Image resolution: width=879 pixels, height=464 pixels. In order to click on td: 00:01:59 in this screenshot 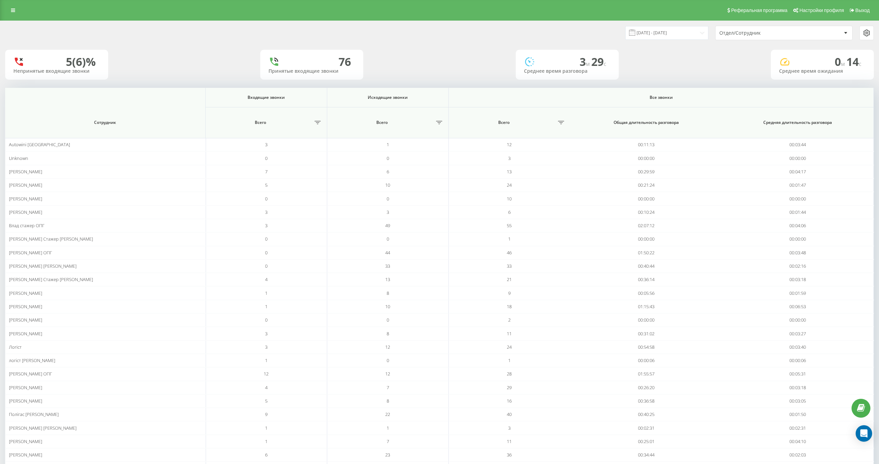, I will do `click(798, 293)`.